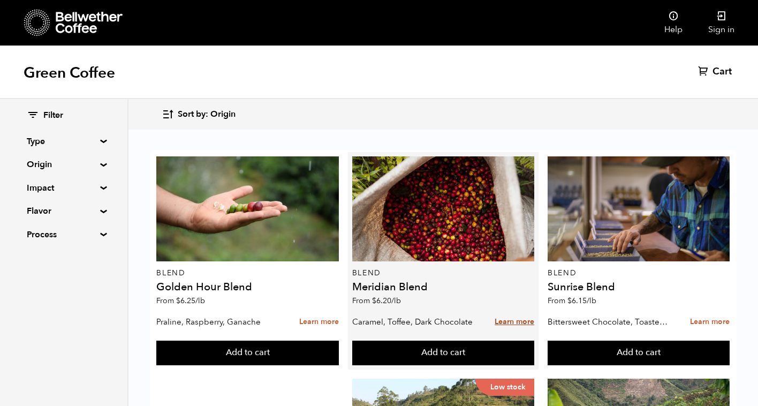 The width and height of the screenshot is (758, 406). Describe the element at coordinates (64, 235) in the screenshot. I see `summary: Process` at that location.